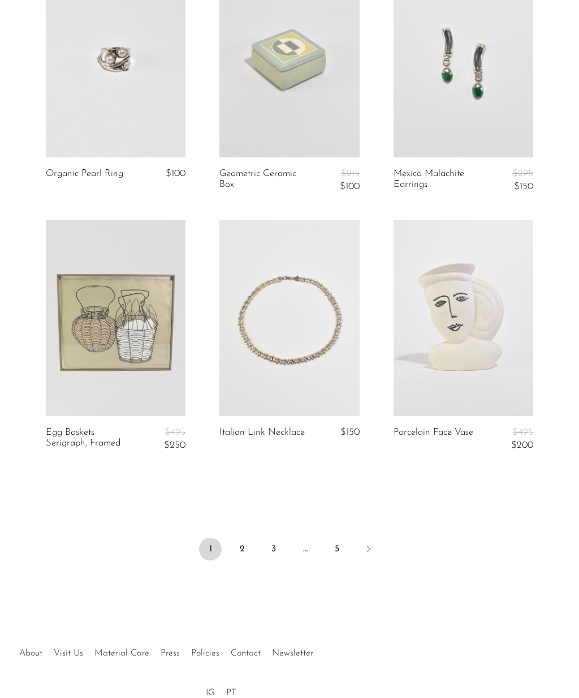 This screenshot has width=579, height=698. I want to click on a: Geometric Ceramic Box, so click(265, 180).